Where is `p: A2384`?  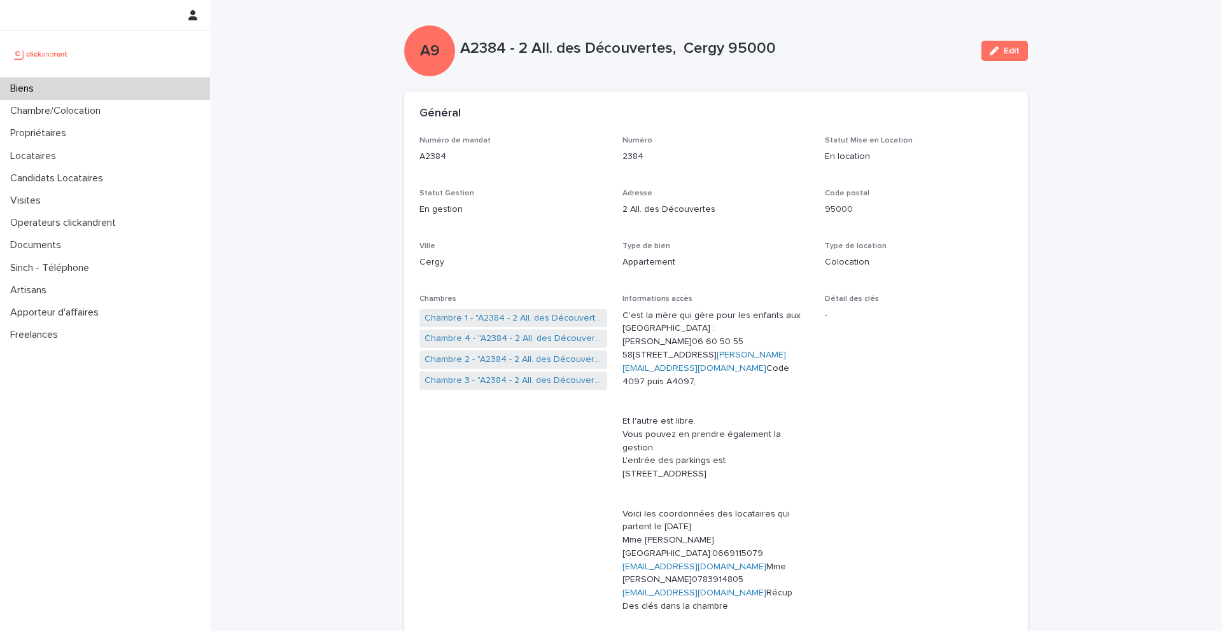
p: A2384 is located at coordinates (513, 157).